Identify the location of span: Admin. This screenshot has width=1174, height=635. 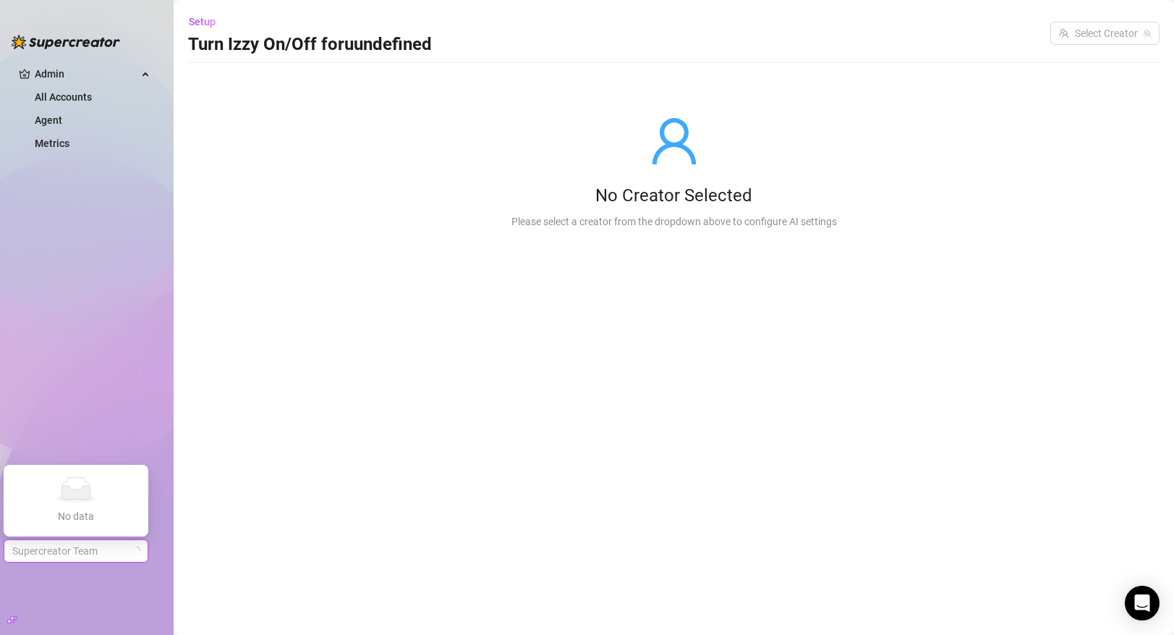
(86, 74).